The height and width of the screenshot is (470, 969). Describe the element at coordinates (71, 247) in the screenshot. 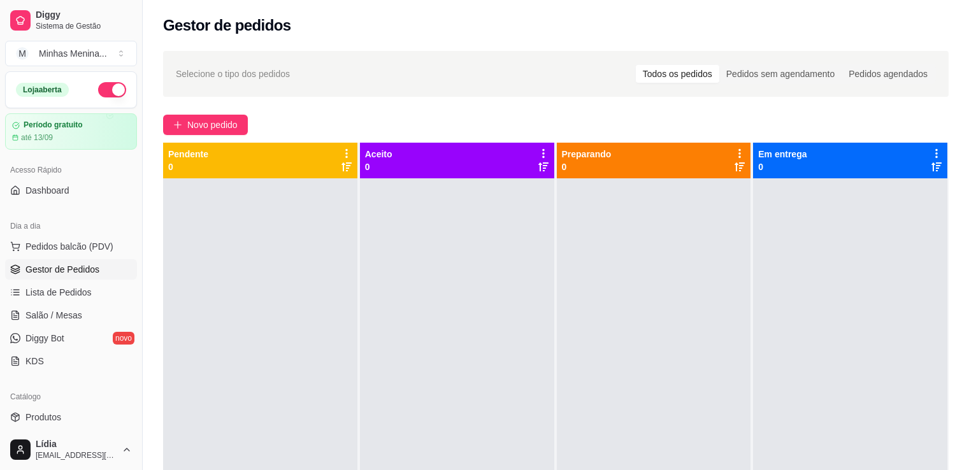

I see `button: Pedidos balcão (PDV)` at that location.